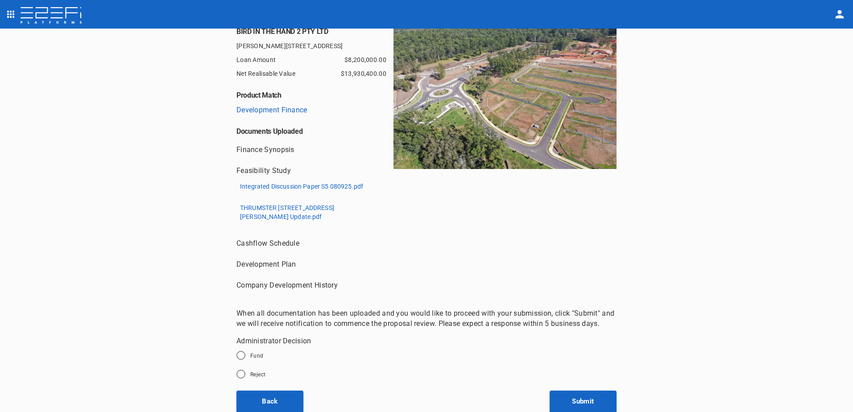 The image size is (853, 412). Describe the element at coordinates (264, 170) in the screenshot. I see `p: Feasibility Study` at that location.